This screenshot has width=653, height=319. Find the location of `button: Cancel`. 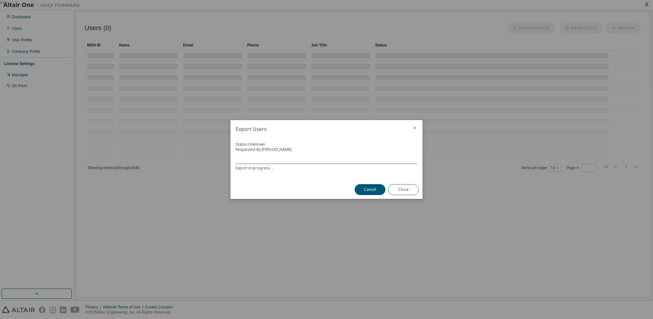

button: Cancel is located at coordinates (370, 190).